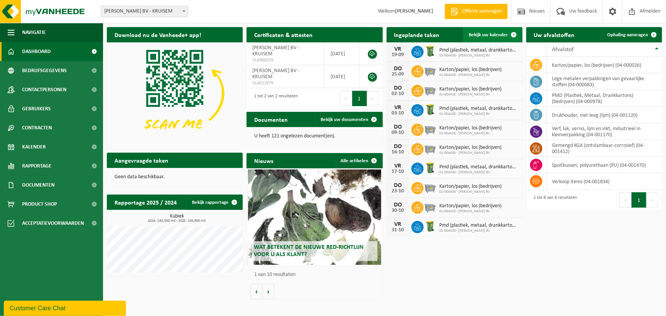 The width and height of the screenshot is (666, 316). What do you see at coordinates (44, 71) in the screenshot?
I see `span: Bedrijfsgegevens` at bounding box center [44, 71].